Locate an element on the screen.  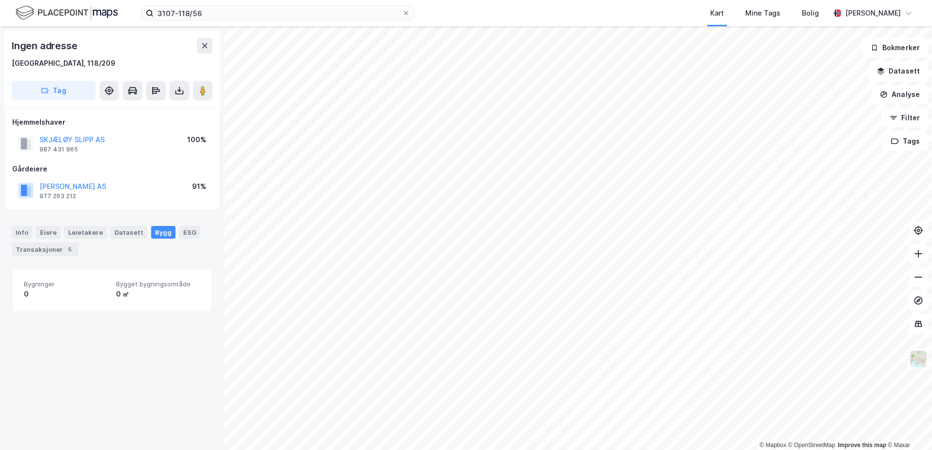
div: 977 263 212 is located at coordinates (57, 196).